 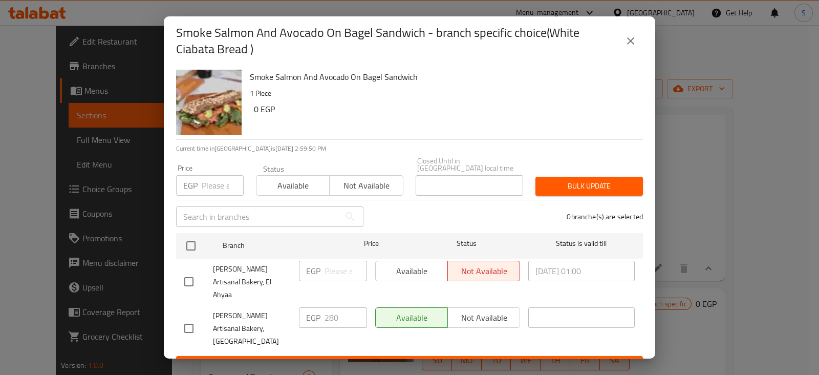 I want to click on h6: Smoke Salmon And Avocado On Bagel Sandwich, so click(x=442, y=77).